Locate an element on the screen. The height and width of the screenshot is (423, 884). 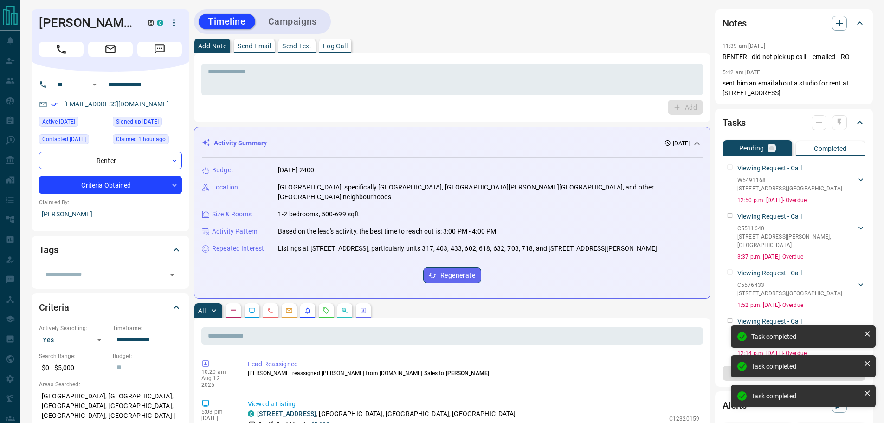
p: Add Note is located at coordinates (212, 46).